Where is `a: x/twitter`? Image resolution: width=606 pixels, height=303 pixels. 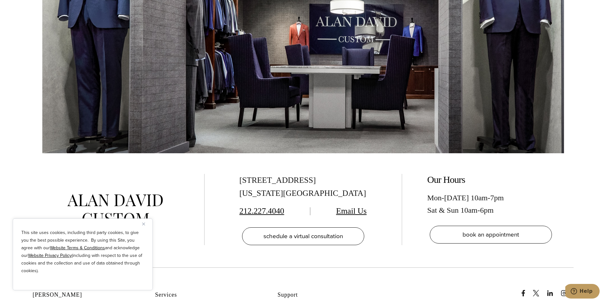 a: x/twitter is located at coordinates (539, 290).